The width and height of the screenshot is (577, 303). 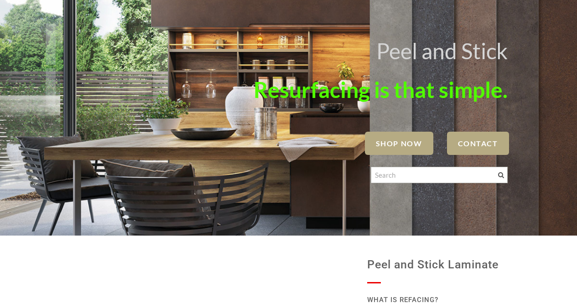 What do you see at coordinates (501, 175) in the screenshot?
I see `span: Search` at bounding box center [501, 175].